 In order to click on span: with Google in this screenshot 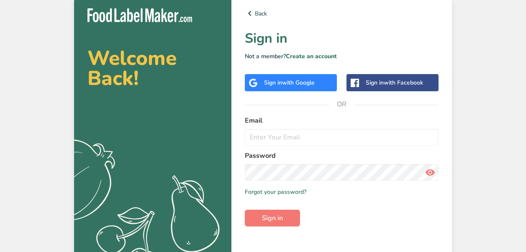, I will do `click(299, 83)`.